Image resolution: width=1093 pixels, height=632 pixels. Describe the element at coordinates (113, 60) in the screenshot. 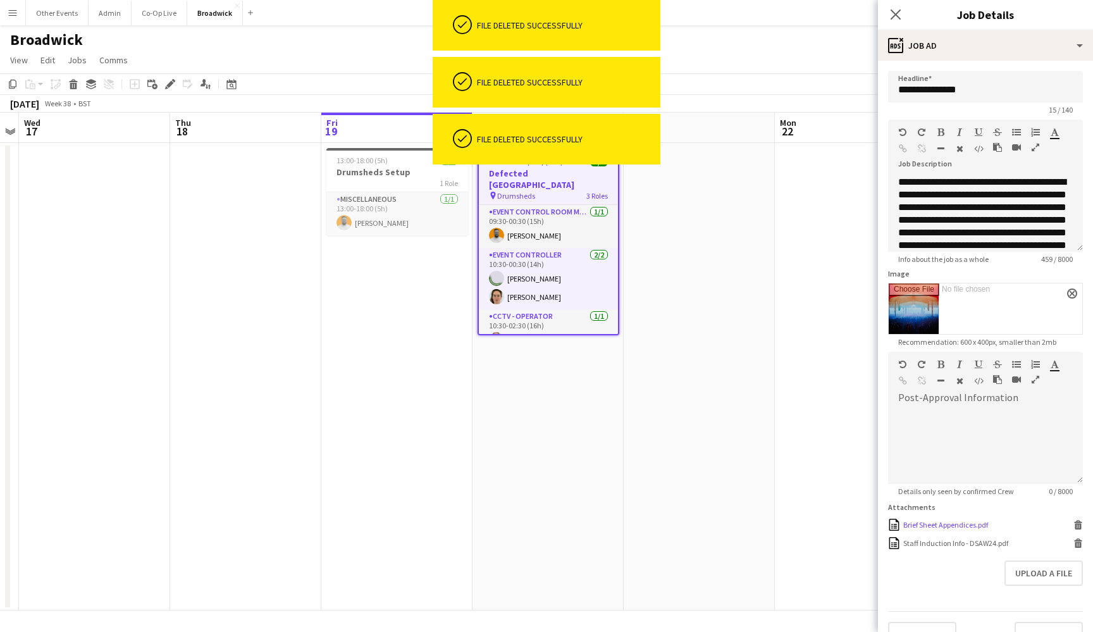

I see `span: Comms` at that location.